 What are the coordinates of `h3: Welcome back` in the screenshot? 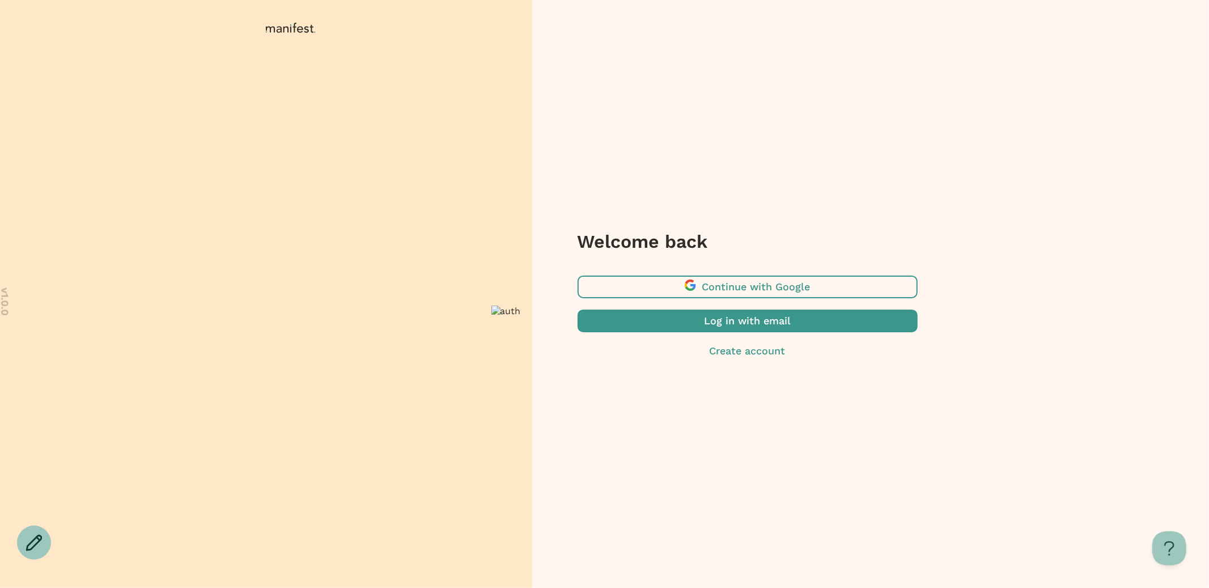 It's located at (748, 242).